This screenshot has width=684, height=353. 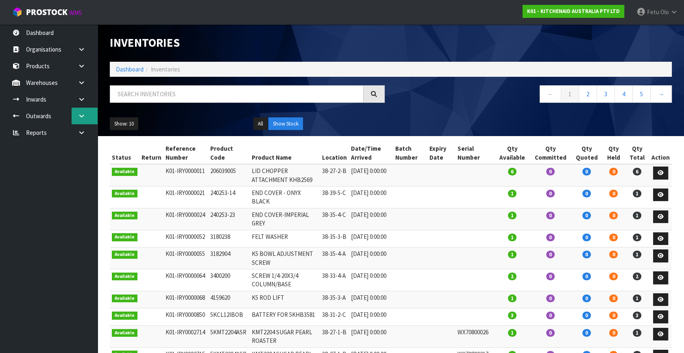 What do you see at coordinates (512, 172) in the screenshot?
I see `span: 6` at bounding box center [512, 172].